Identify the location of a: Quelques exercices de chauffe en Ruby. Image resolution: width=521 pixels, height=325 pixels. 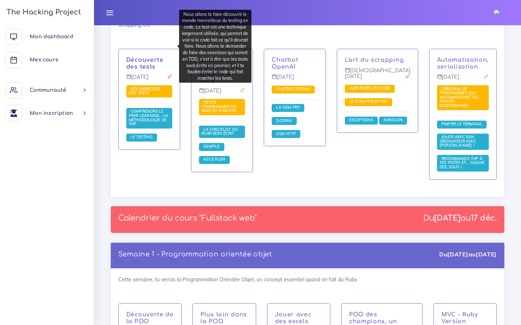
(219, 70).